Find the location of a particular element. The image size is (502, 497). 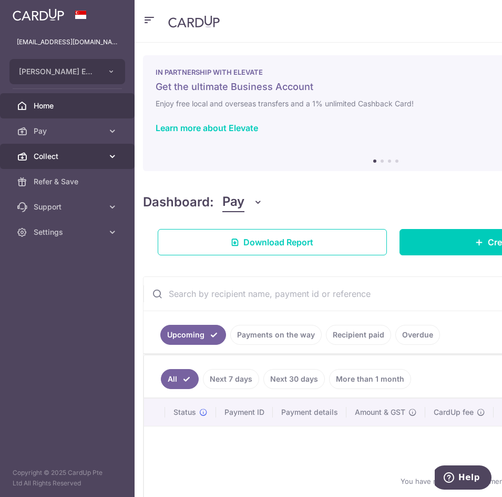

span: CardUp fee is located at coordinates (454, 412).